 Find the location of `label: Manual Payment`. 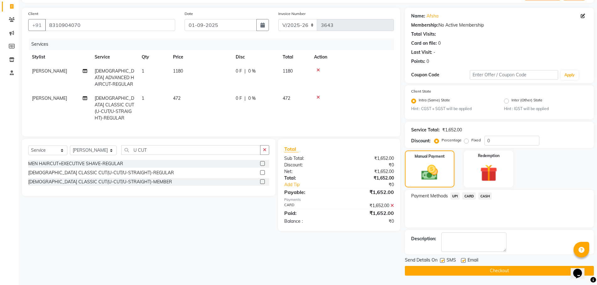

label: Manual Payment is located at coordinates (429, 157).